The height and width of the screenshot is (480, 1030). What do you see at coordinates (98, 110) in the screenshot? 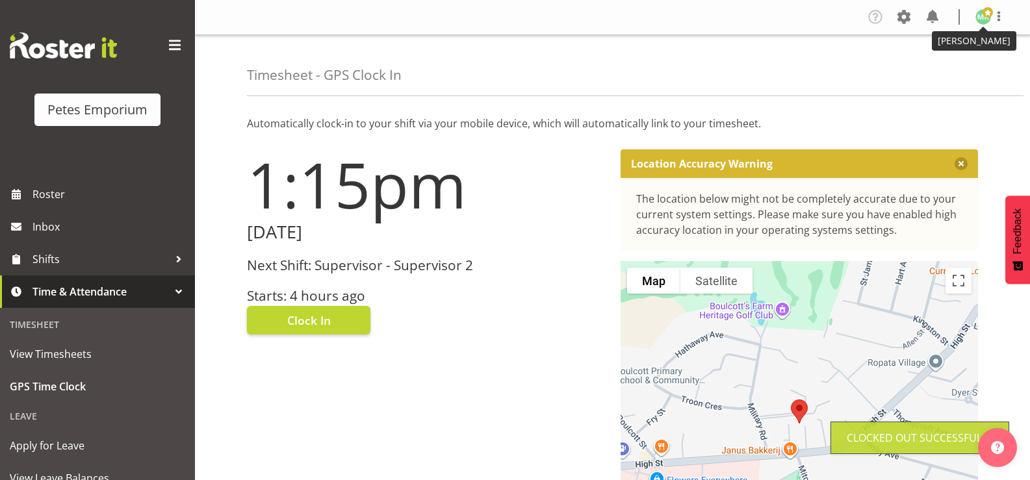
I see `div: Petes Emporium` at bounding box center [98, 110].